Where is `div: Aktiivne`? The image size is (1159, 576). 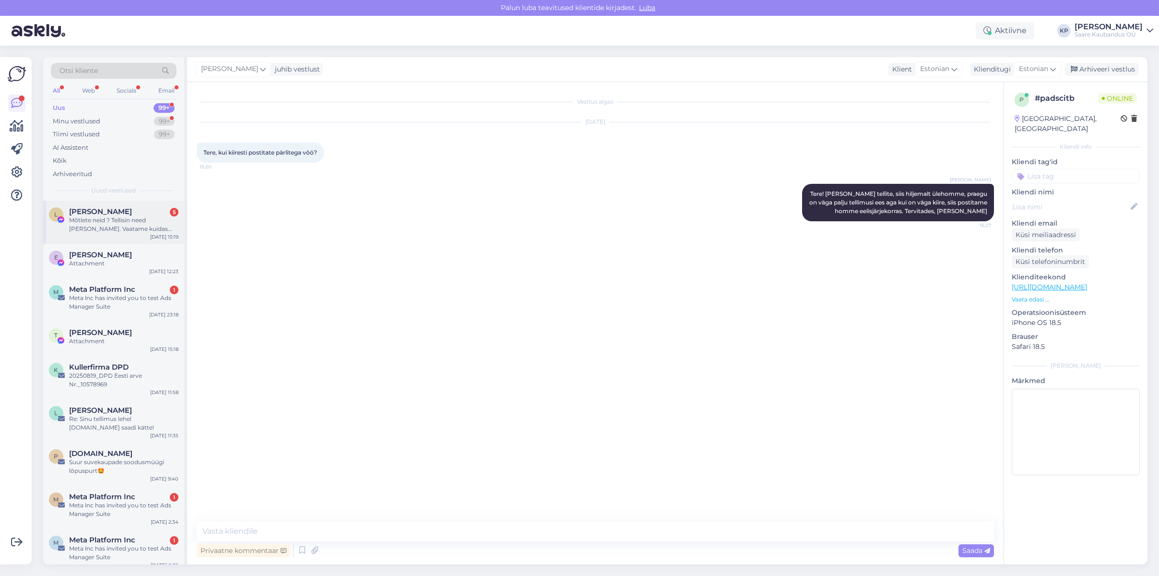
div: Aktiivne is located at coordinates (1005, 31).